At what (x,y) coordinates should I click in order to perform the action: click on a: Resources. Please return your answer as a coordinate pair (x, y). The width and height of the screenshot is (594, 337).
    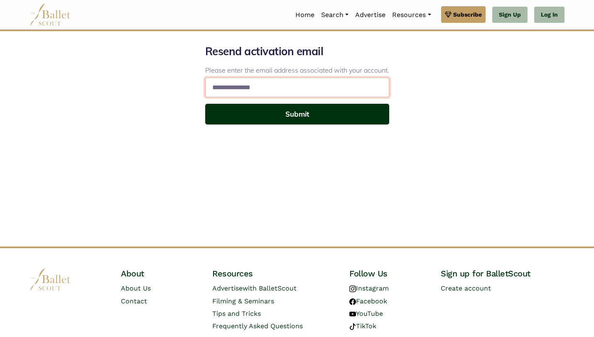
    Looking at the image, I should click on (411, 15).